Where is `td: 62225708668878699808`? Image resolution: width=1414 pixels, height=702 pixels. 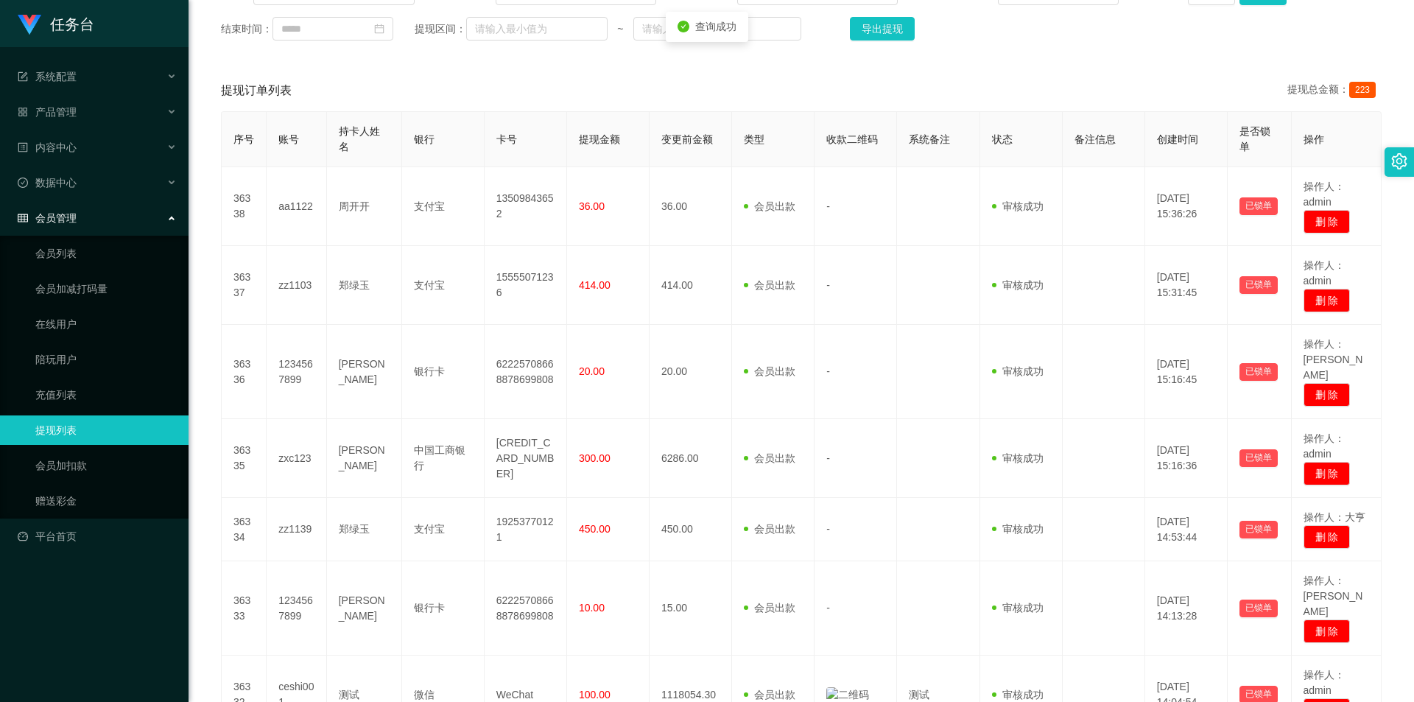 td: 62225708668878699808 is located at coordinates (526, 372).